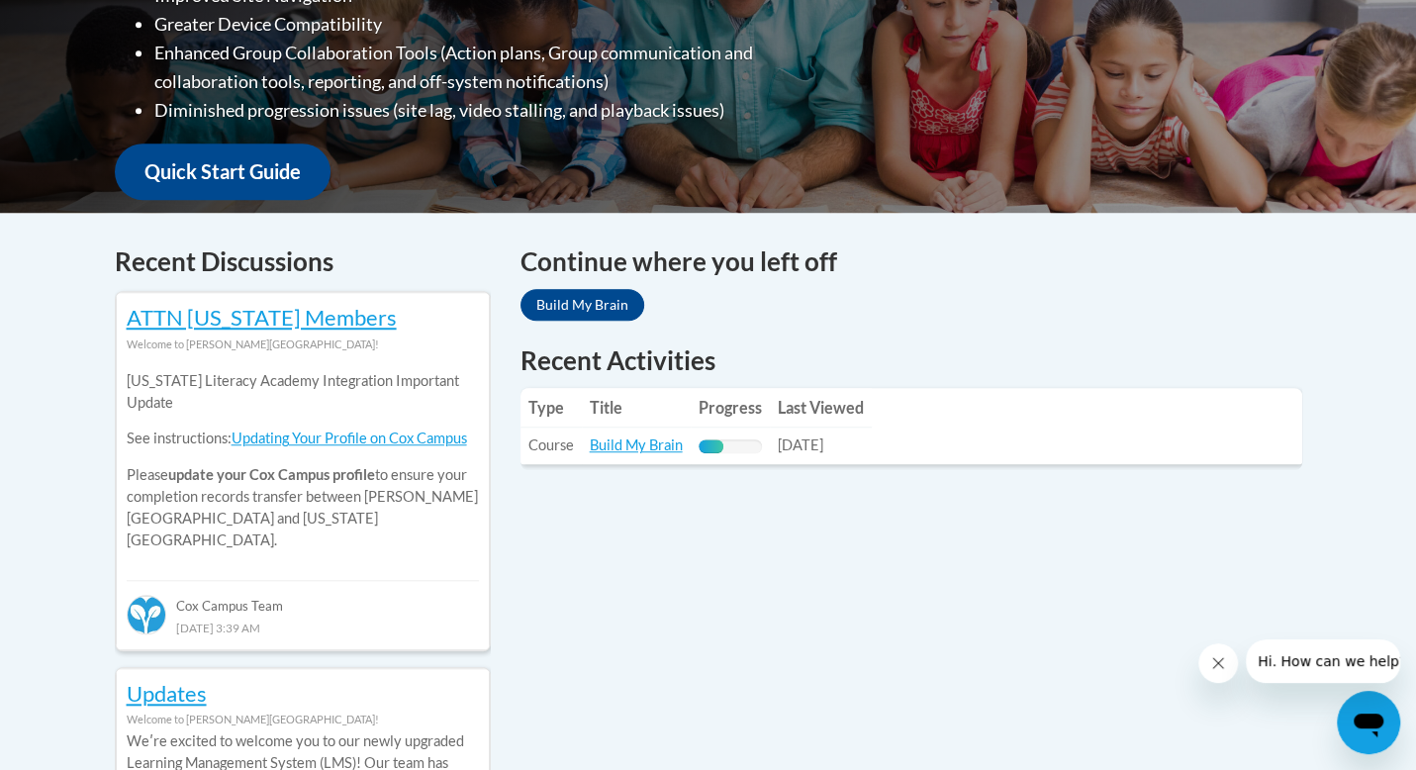 The width and height of the screenshot is (1416, 770). What do you see at coordinates (911, 360) in the screenshot?
I see `h1: Recent Activities` at bounding box center [911, 360].